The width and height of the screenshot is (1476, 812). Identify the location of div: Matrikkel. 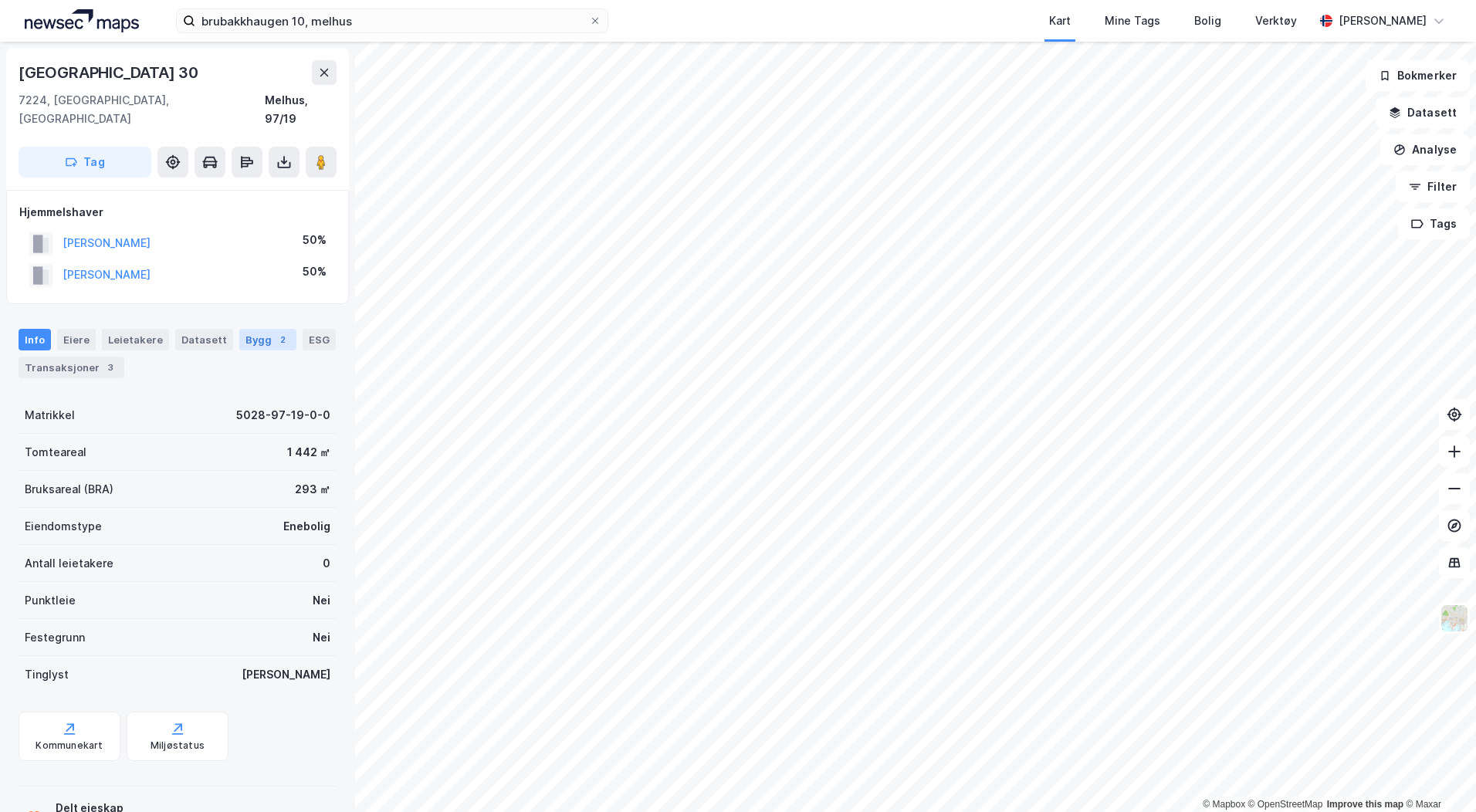
(49, 415).